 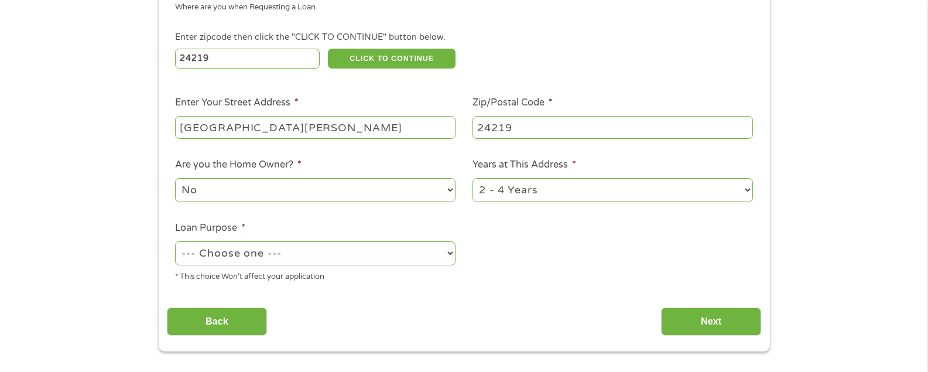 I want to click on input: Back, so click(x=217, y=322).